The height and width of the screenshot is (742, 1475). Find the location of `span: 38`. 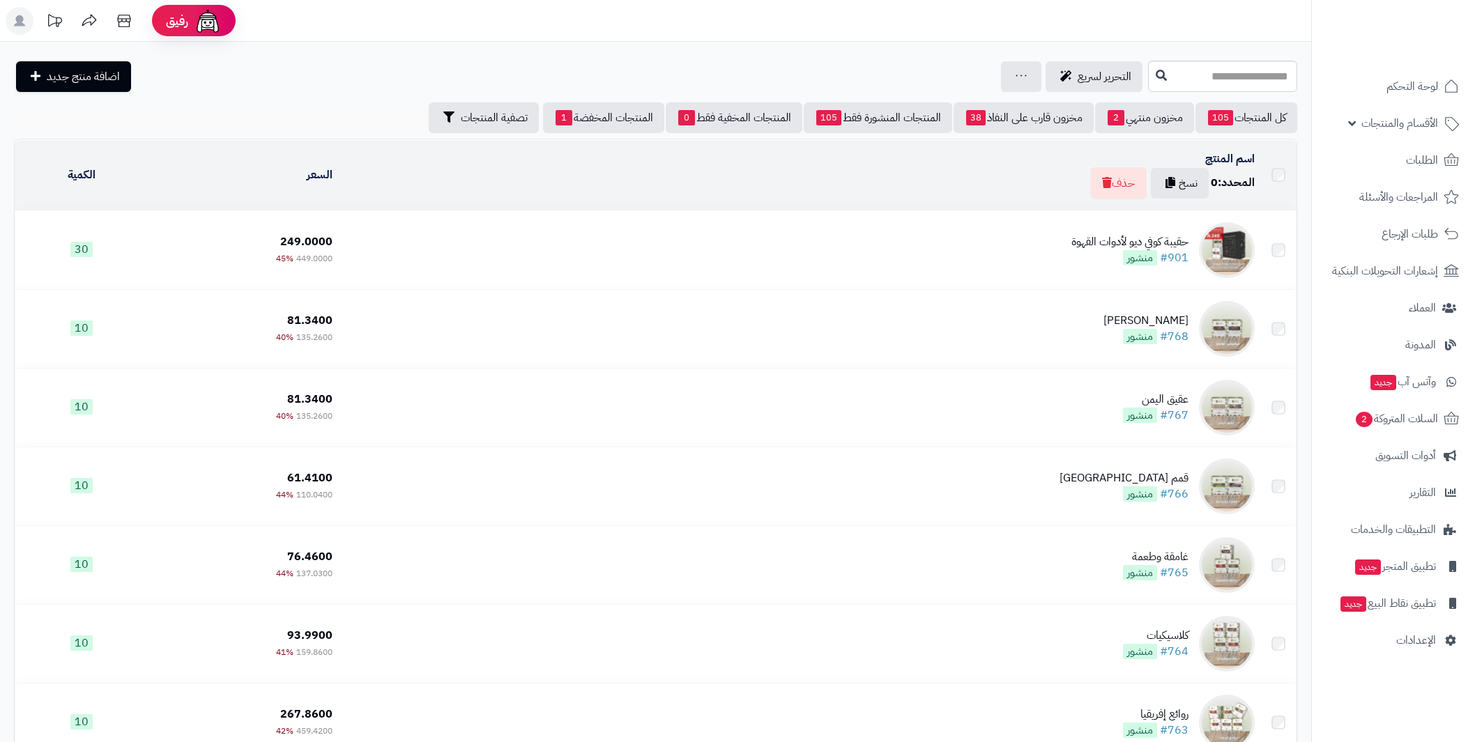

span: 38 is located at coordinates (976, 118).